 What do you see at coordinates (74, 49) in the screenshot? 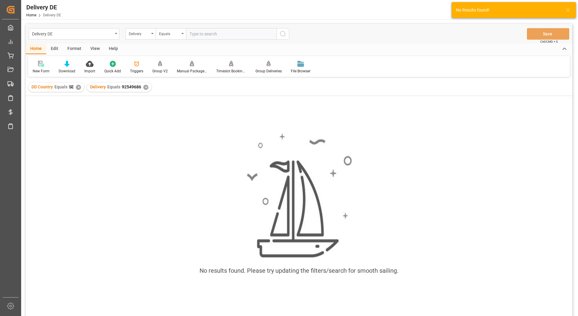
I see `div: Format` at bounding box center [74, 49].